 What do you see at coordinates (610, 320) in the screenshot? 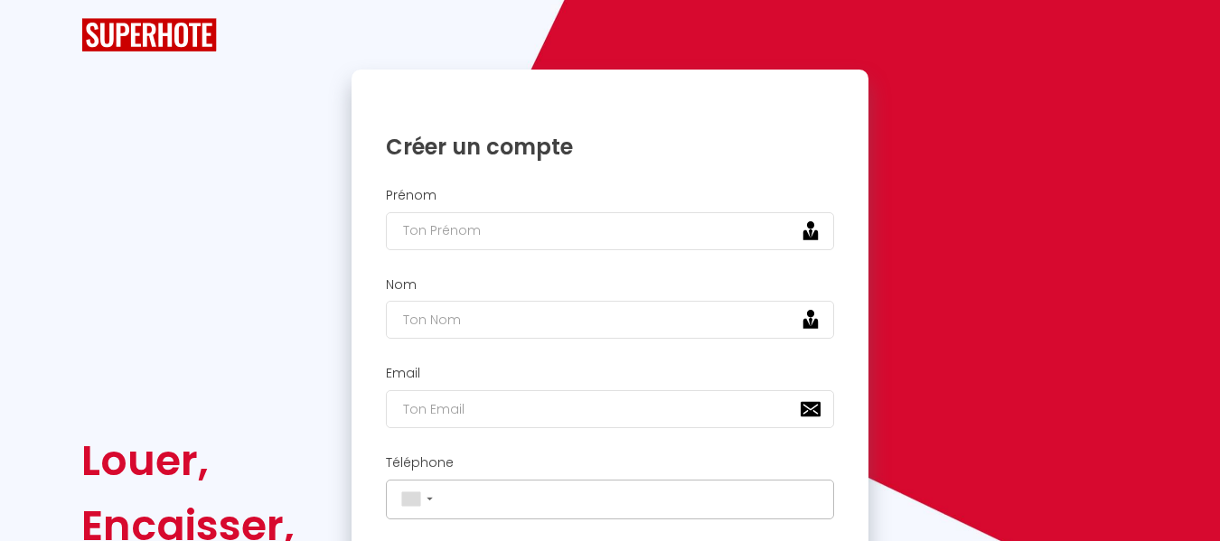
I see `input: Ton Nom` at bounding box center [610, 320].